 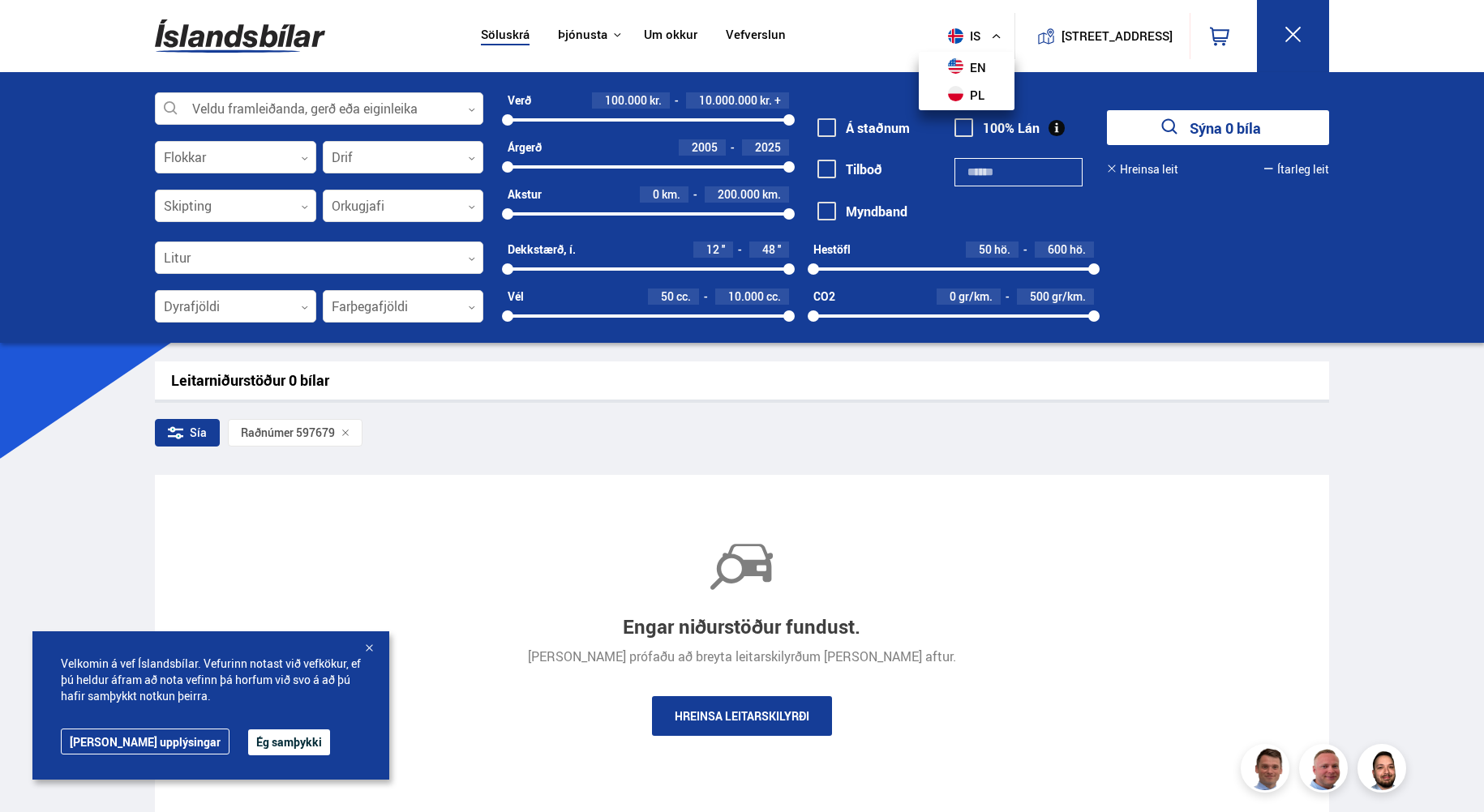 What do you see at coordinates (524, 147) in the screenshot?
I see `div: Árgerð` at bounding box center [524, 147].